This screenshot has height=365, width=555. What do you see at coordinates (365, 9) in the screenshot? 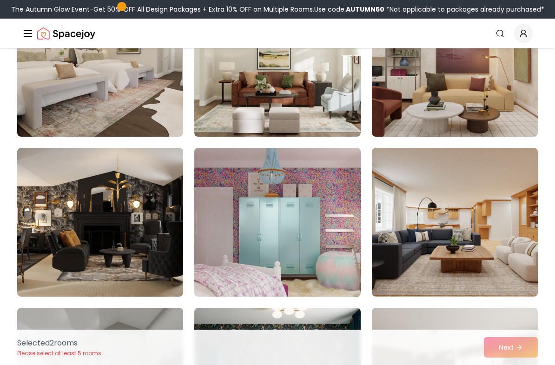
I see `b: AUTUMN50` at bounding box center [365, 9].